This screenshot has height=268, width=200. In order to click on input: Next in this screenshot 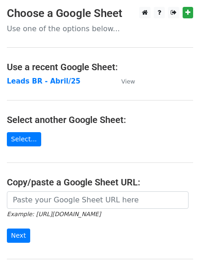, I will do `click(18, 235)`.